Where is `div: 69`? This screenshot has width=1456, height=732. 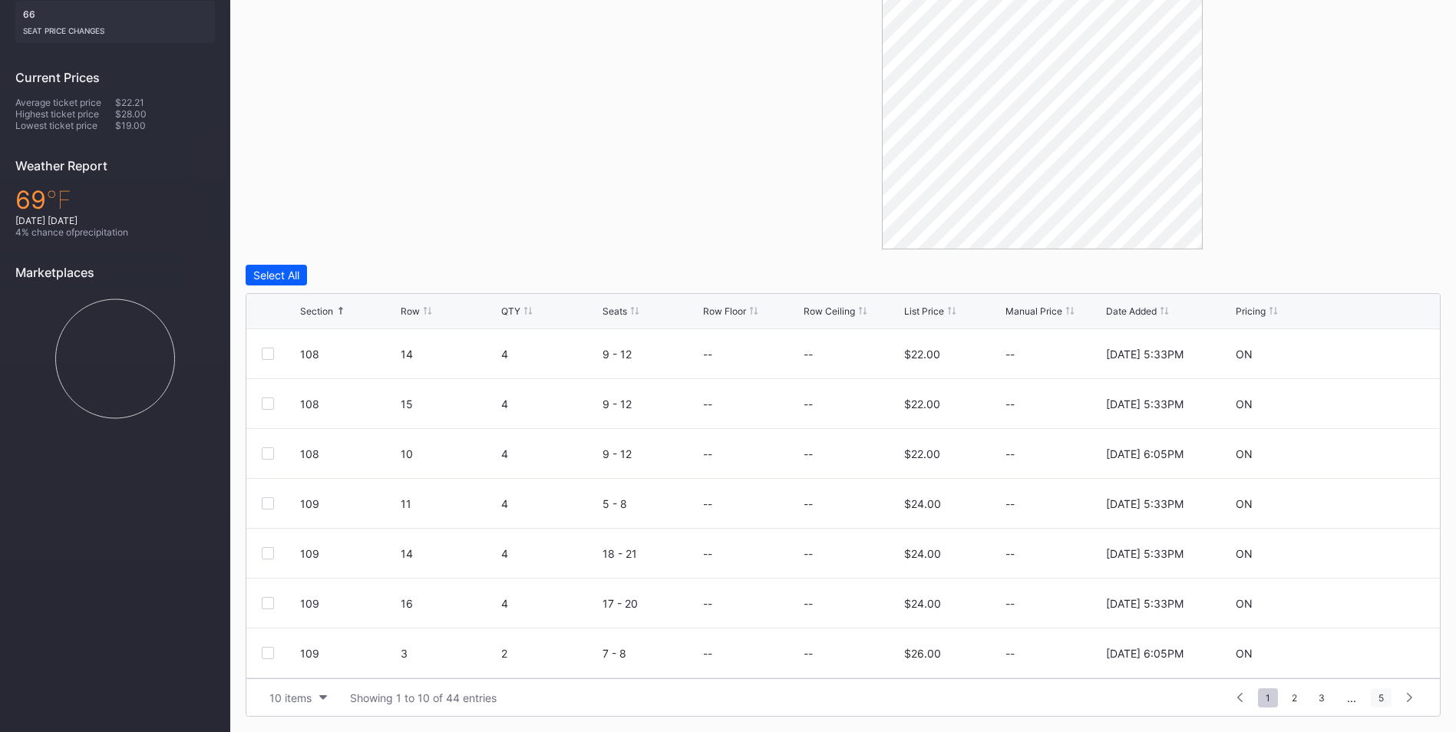
div: 69 is located at coordinates (115, 200).